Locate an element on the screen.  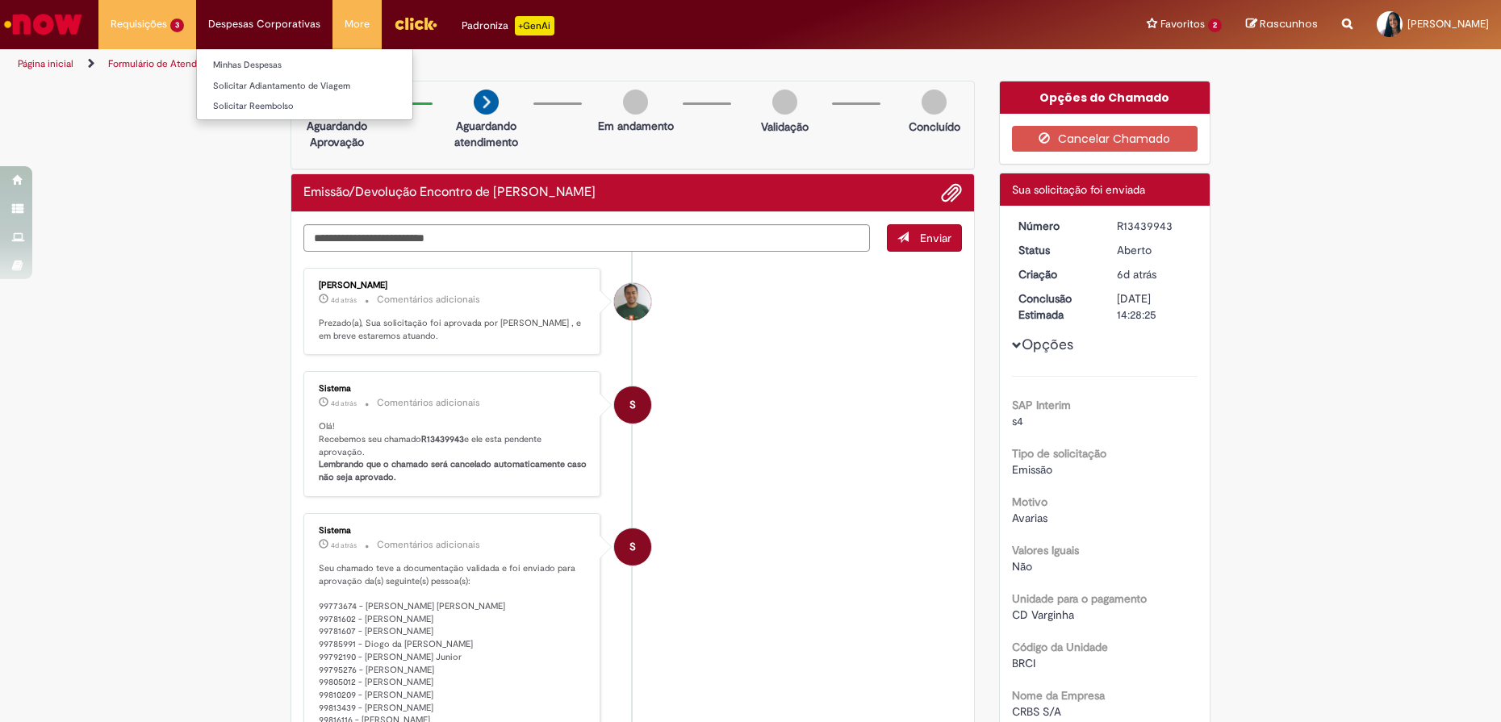
a: Minhas Despesas is located at coordinates (304, 65).